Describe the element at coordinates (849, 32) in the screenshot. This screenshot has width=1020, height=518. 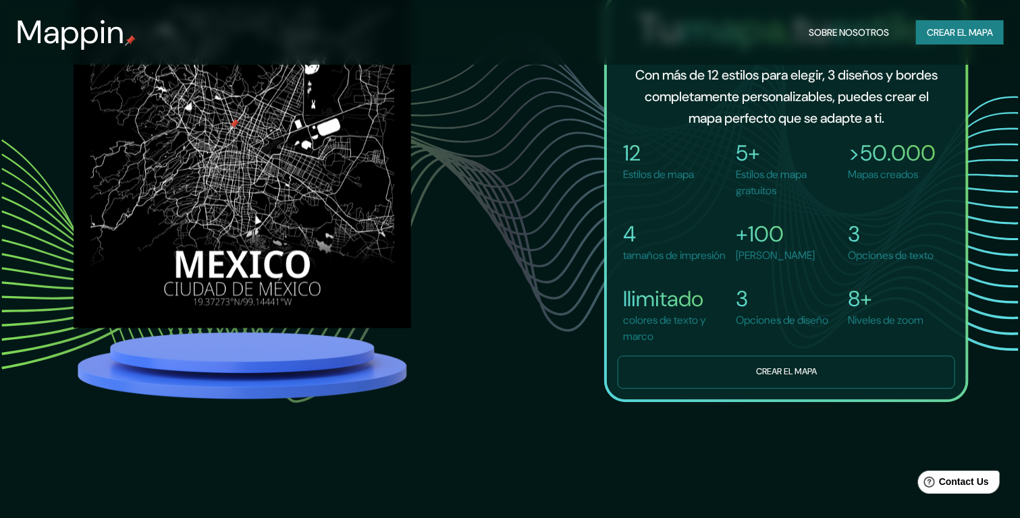
I see `button: Sobre nosotros` at that location.